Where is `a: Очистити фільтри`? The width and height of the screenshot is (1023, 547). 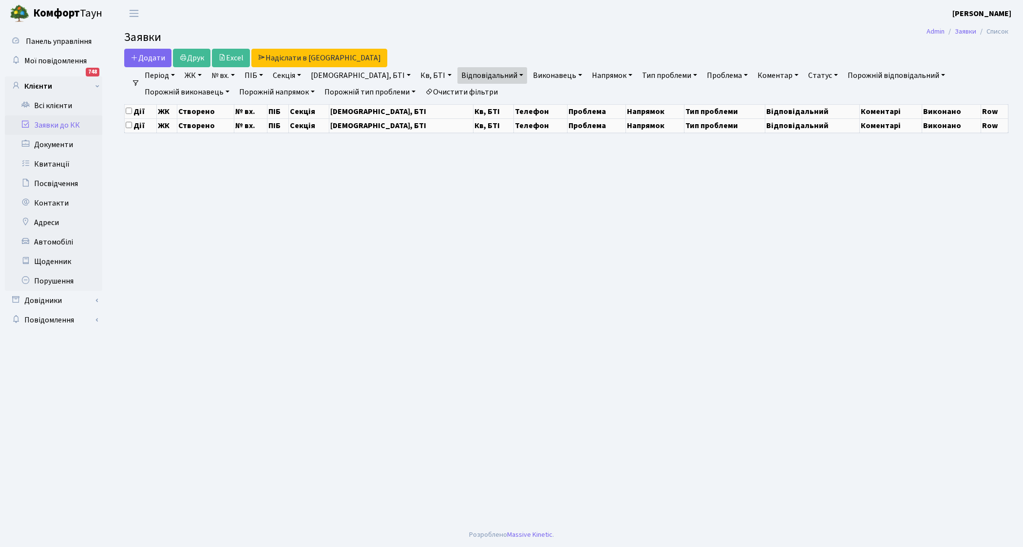
a: Очистити фільтри is located at coordinates (461, 92).